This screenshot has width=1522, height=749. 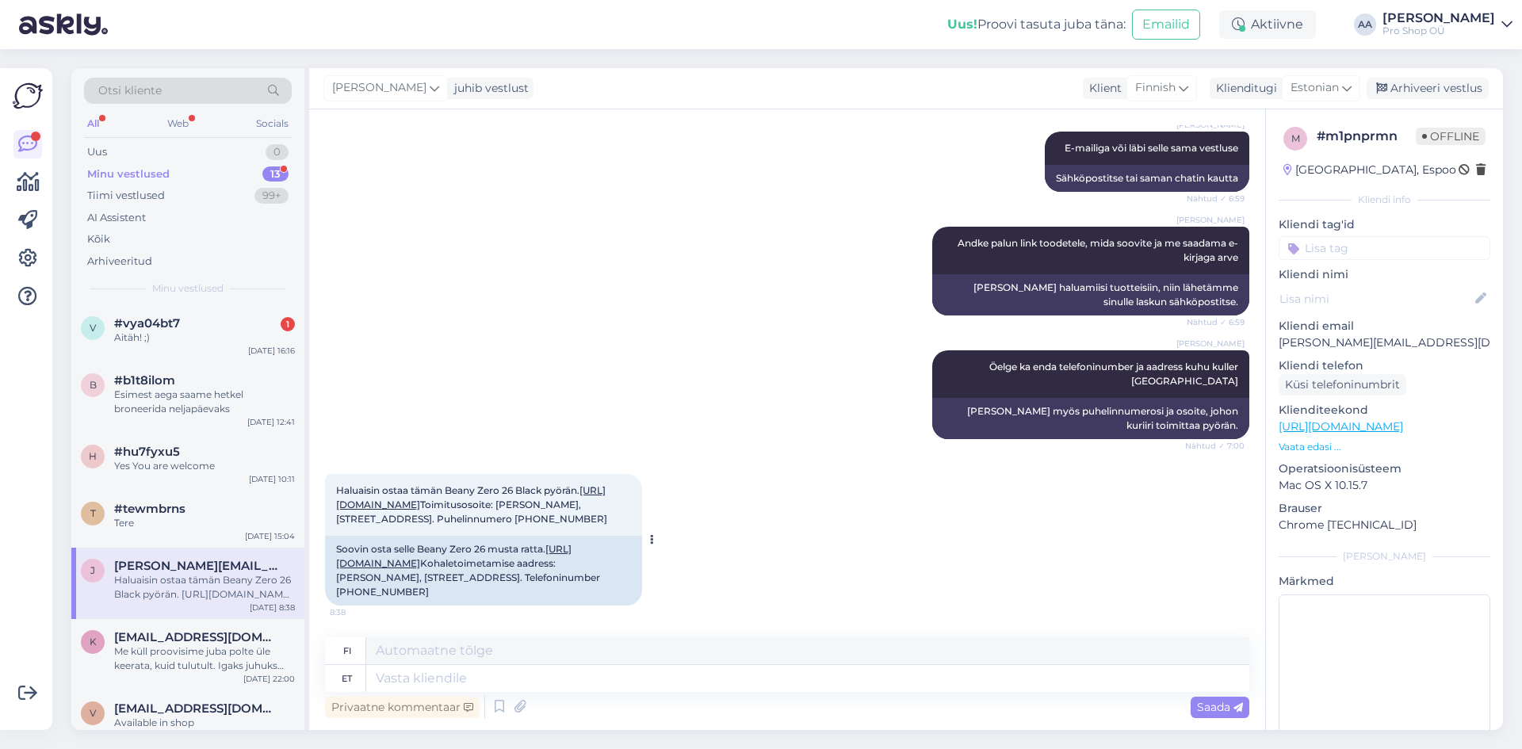 I want to click on div: et, so click(x=346, y=679).